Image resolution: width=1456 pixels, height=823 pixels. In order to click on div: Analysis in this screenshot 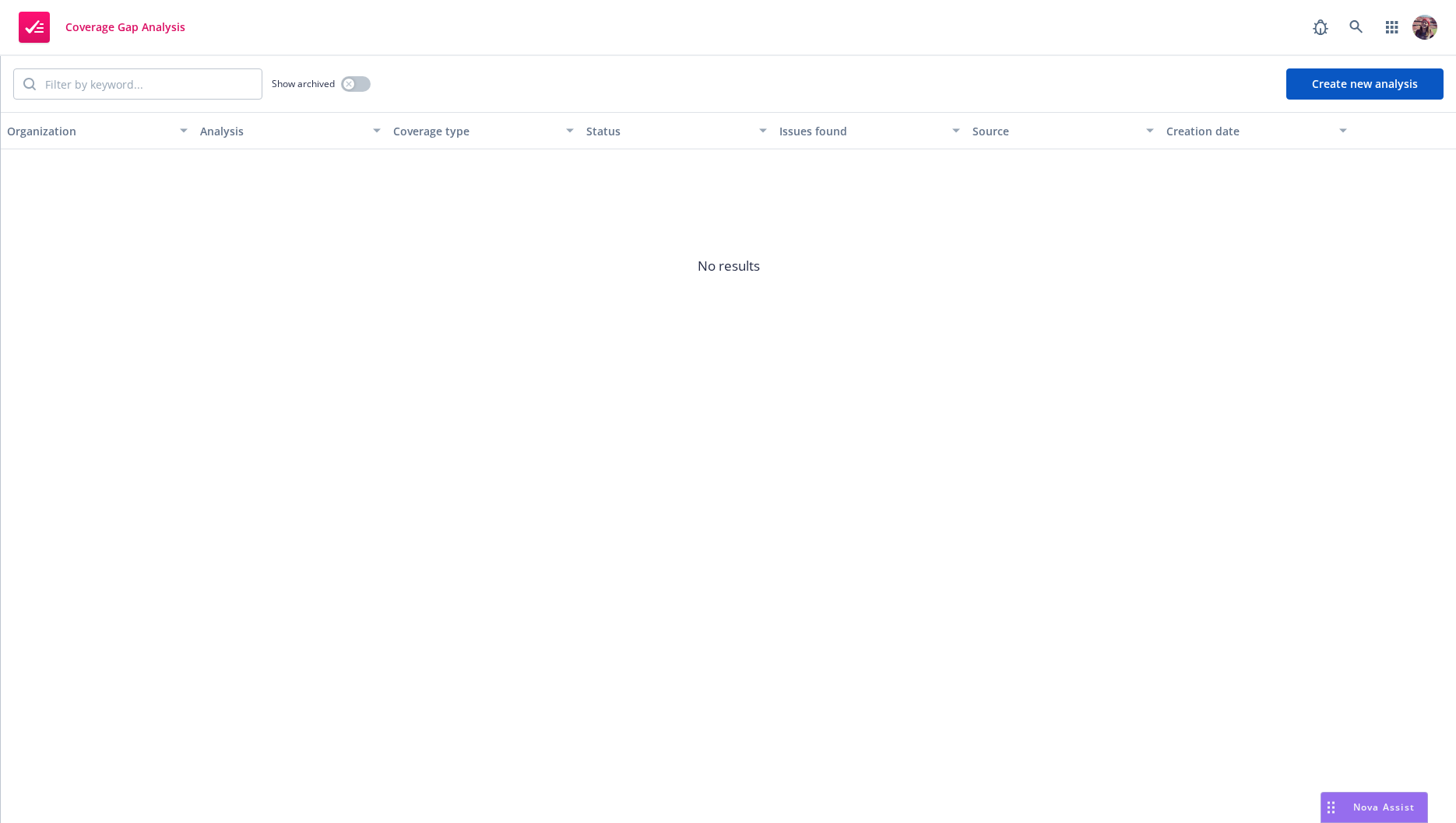, I will do `click(281, 131)`.